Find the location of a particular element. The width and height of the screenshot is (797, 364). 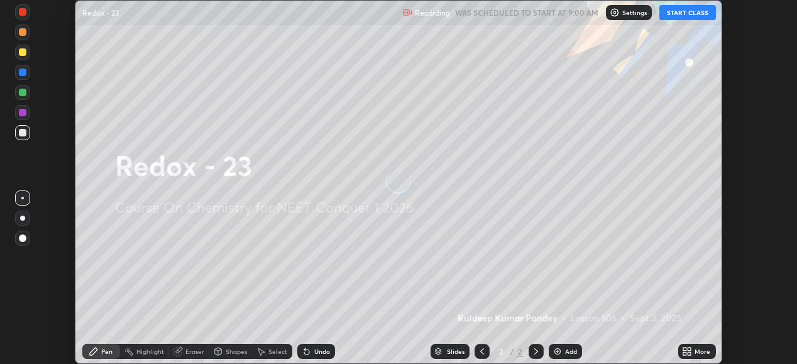

div: Pen is located at coordinates (107, 351).